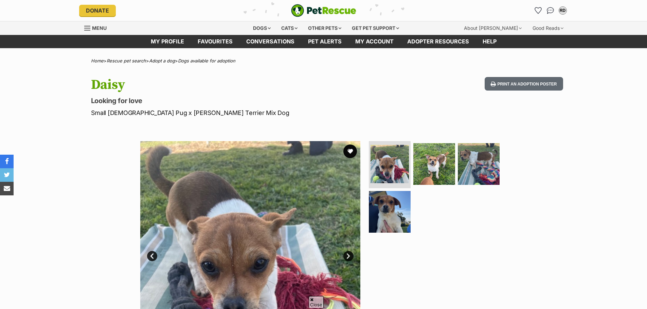  Describe the element at coordinates (324, 11) in the screenshot. I see `a: PetRescue` at that location.